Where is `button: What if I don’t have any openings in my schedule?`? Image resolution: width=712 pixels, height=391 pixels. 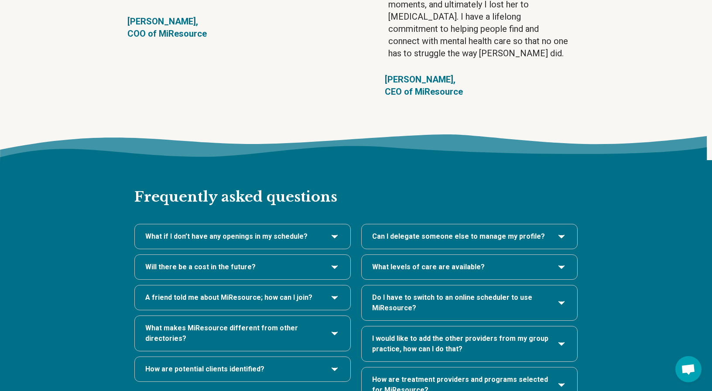
button: What if I don’t have any openings in my schedule? is located at coordinates (243, 237).